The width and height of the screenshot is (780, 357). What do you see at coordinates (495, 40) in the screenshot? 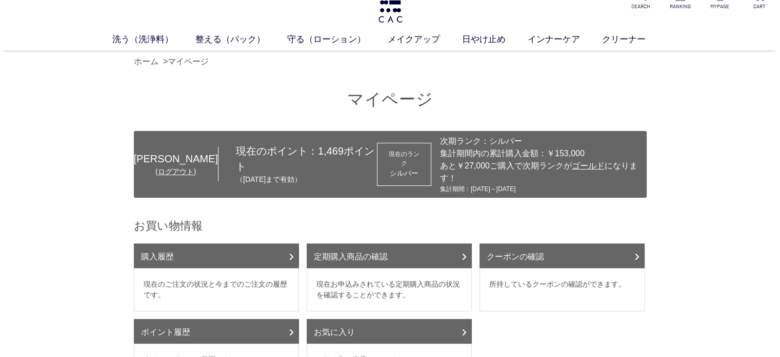
I see `a: 日やけ止め` at bounding box center [495, 40].